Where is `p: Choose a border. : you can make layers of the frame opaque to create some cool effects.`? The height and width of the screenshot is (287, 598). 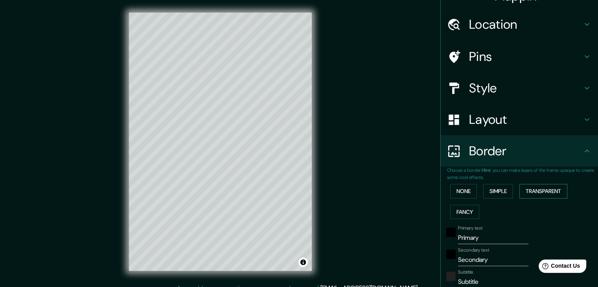
p: Choose a border. : you can make layers of the frame opaque to create some cool effects. is located at coordinates (522, 174).